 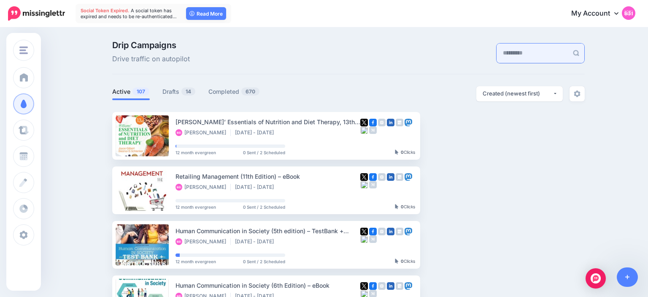 What do you see at coordinates (268, 230) in the screenshot?
I see `div: Human Communication in Society (5th edition) – TestBank + PowerPoint` at bounding box center [268, 230].